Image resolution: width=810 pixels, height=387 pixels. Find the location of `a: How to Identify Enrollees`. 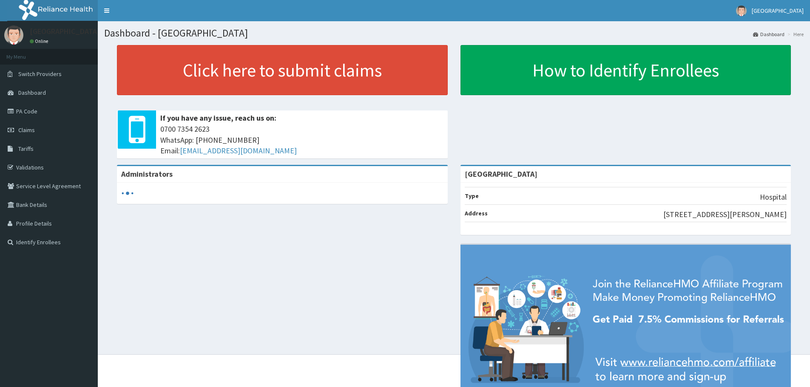

a: How to Identify Enrollees is located at coordinates (626, 70).